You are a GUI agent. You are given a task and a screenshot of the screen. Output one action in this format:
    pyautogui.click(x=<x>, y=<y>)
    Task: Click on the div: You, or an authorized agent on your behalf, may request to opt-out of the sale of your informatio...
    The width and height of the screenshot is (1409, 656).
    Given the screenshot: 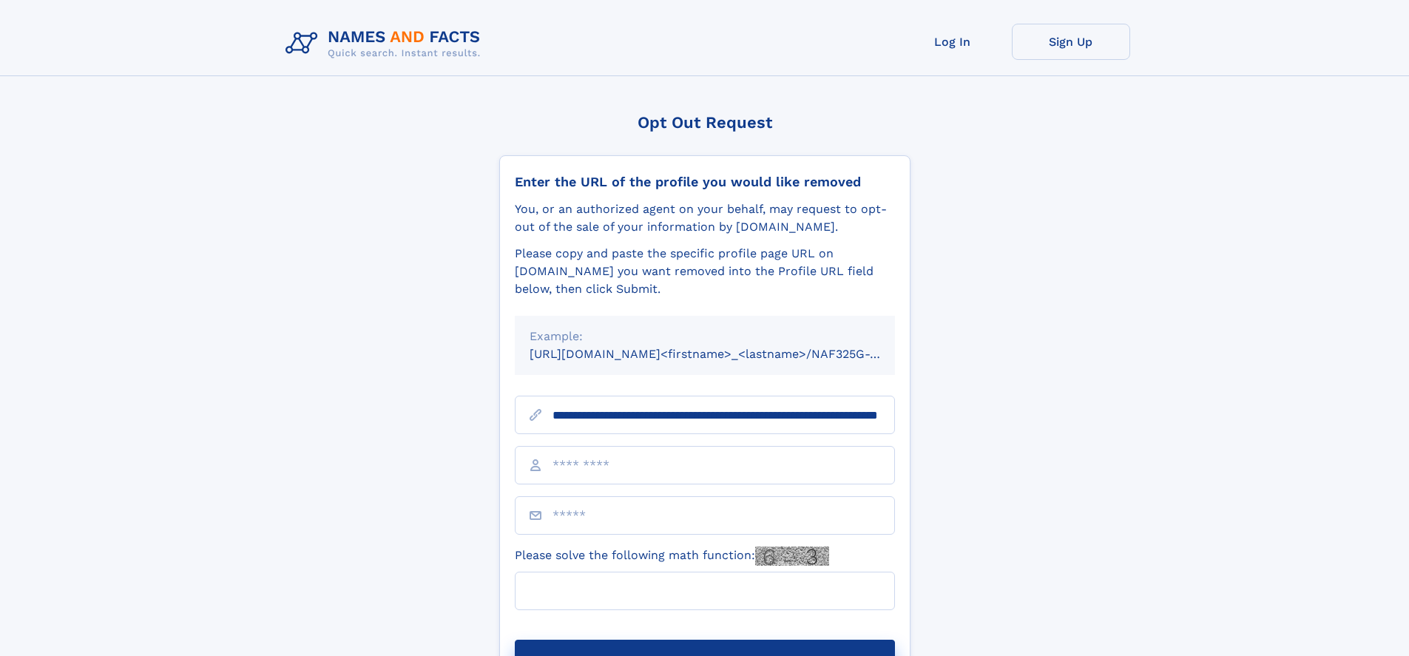 What is the action you would take?
    pyautogui.click(x=705, y=218)
    